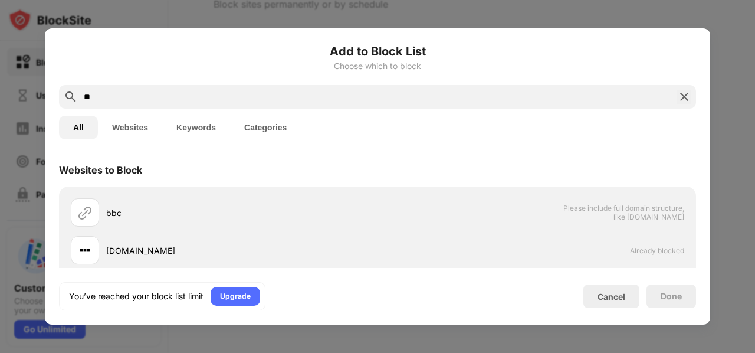  I want to click on div: Upgrade, so click(235, 296).